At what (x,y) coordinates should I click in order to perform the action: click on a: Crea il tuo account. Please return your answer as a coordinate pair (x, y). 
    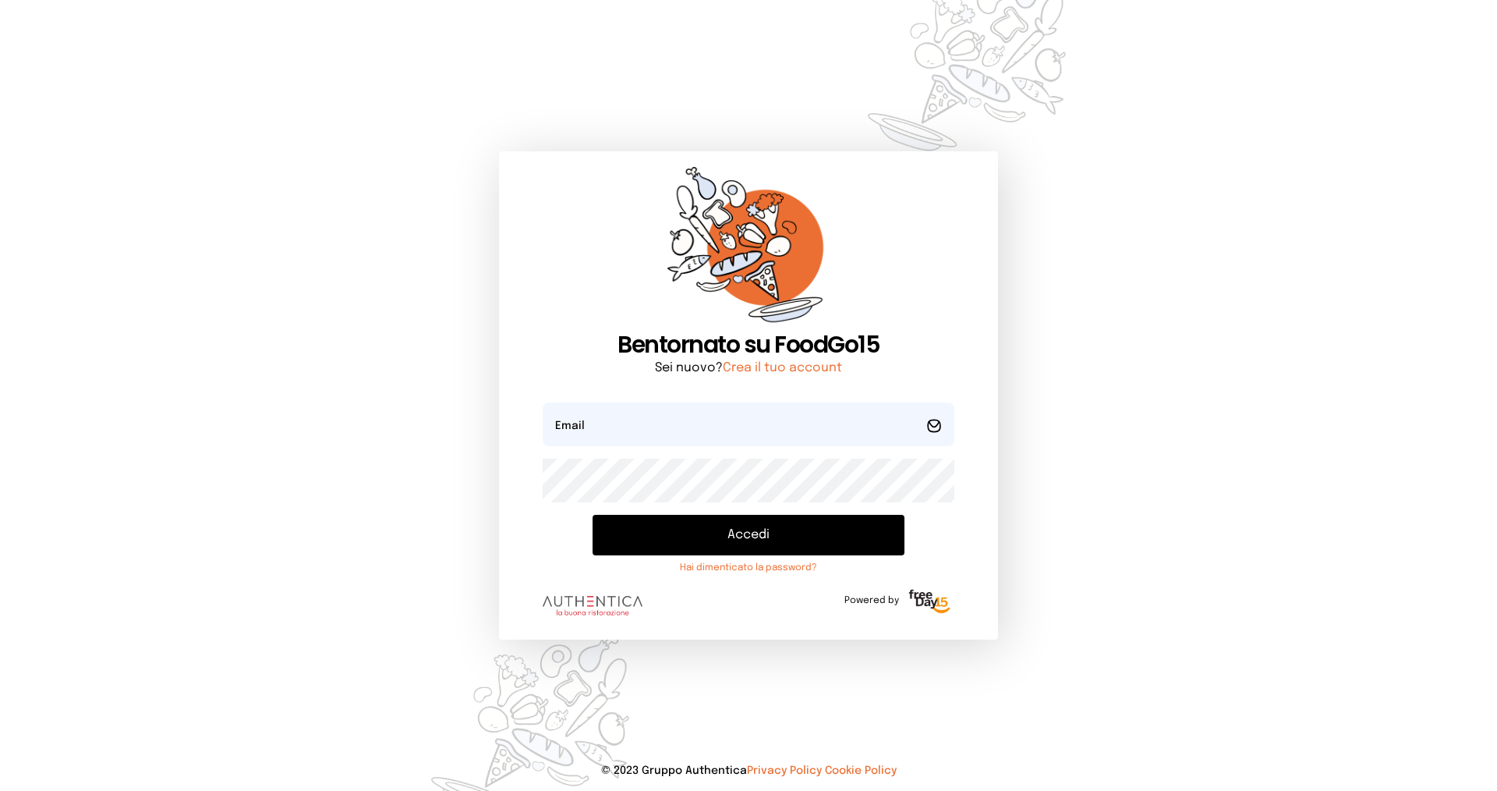
    Looking at the image, I should click on (782, 367).